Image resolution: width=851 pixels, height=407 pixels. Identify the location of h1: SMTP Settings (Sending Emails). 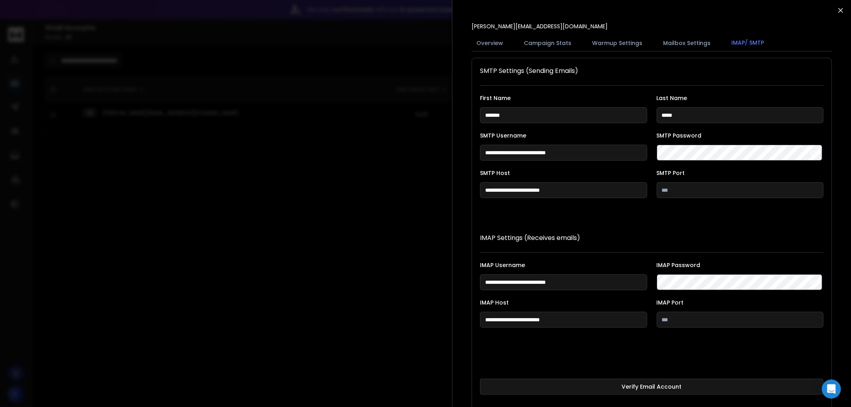
(651, 71).